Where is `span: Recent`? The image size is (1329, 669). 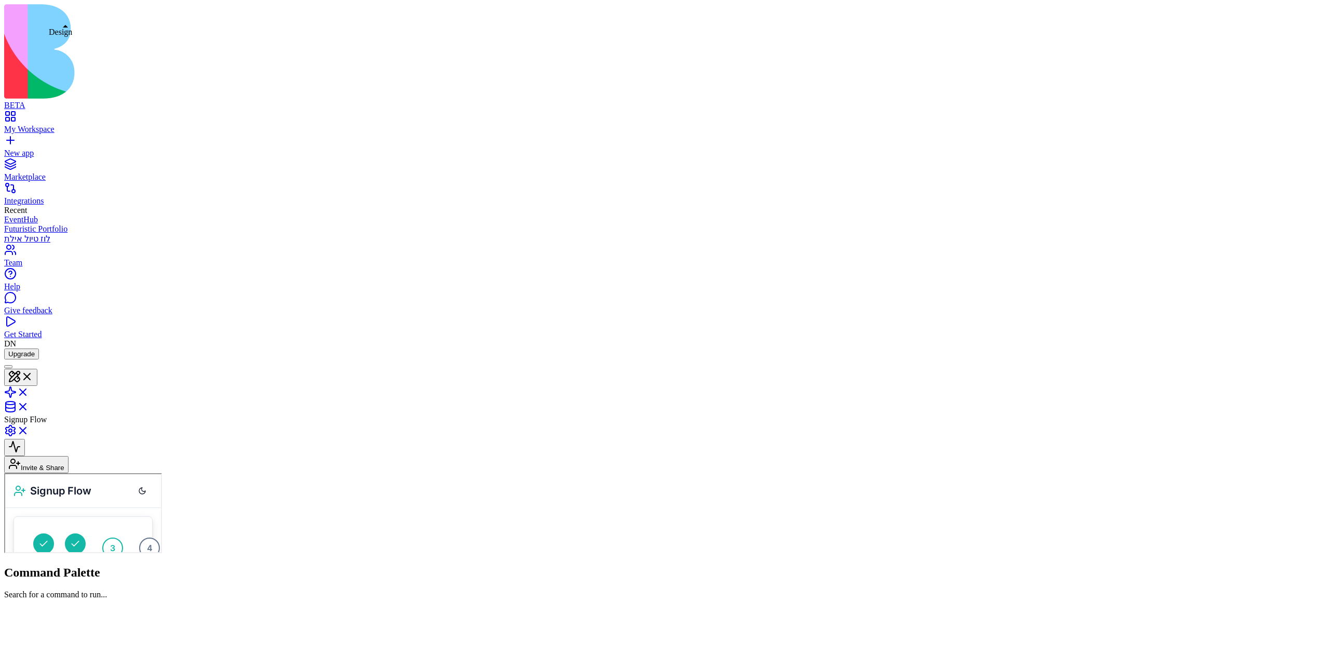
span: Recent is located at coordinates (16, 210).